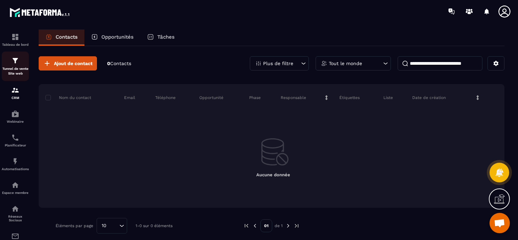 Image resolution: width=518 pixels, height=240 pixels. I want to click on p: Contacts, so click(66, 37).